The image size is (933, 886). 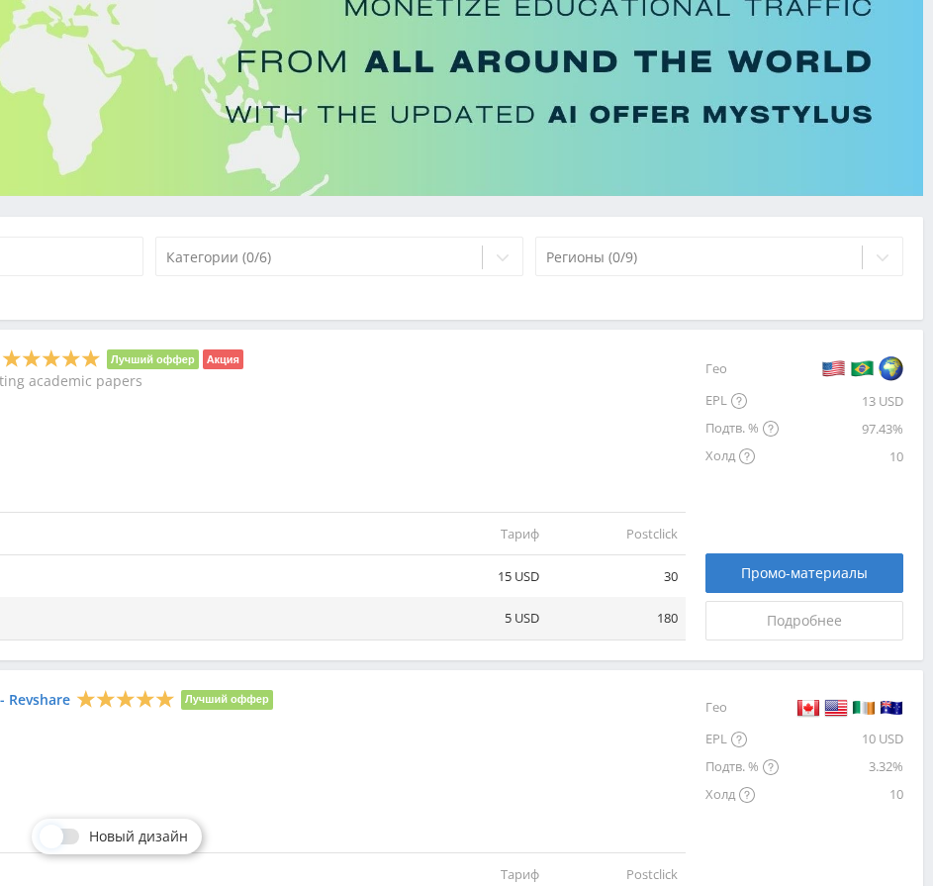 What do you see at coordinates (841, 739) in the screenshot?
I see `div: 10 USD` at bounding box center [841, 739].